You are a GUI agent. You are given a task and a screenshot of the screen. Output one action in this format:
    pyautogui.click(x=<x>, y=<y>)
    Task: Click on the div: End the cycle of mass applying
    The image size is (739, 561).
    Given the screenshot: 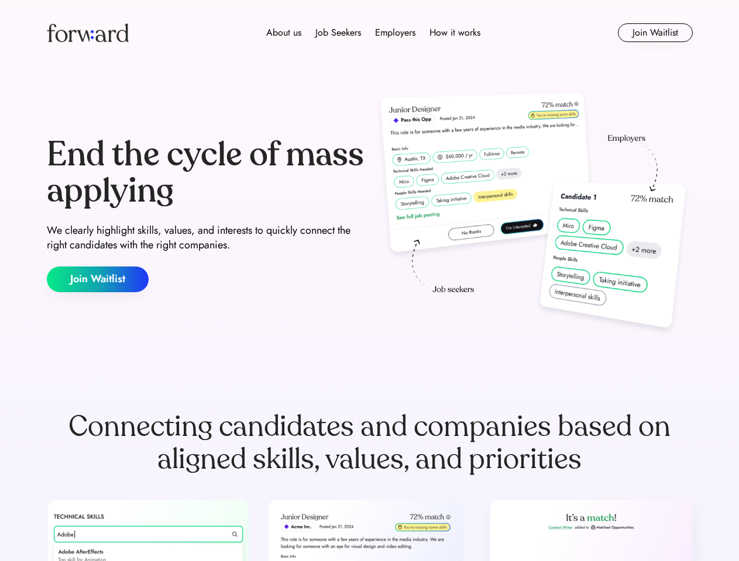 What is the action you would take?
    pyautogui.click(x=206, y=173)
    